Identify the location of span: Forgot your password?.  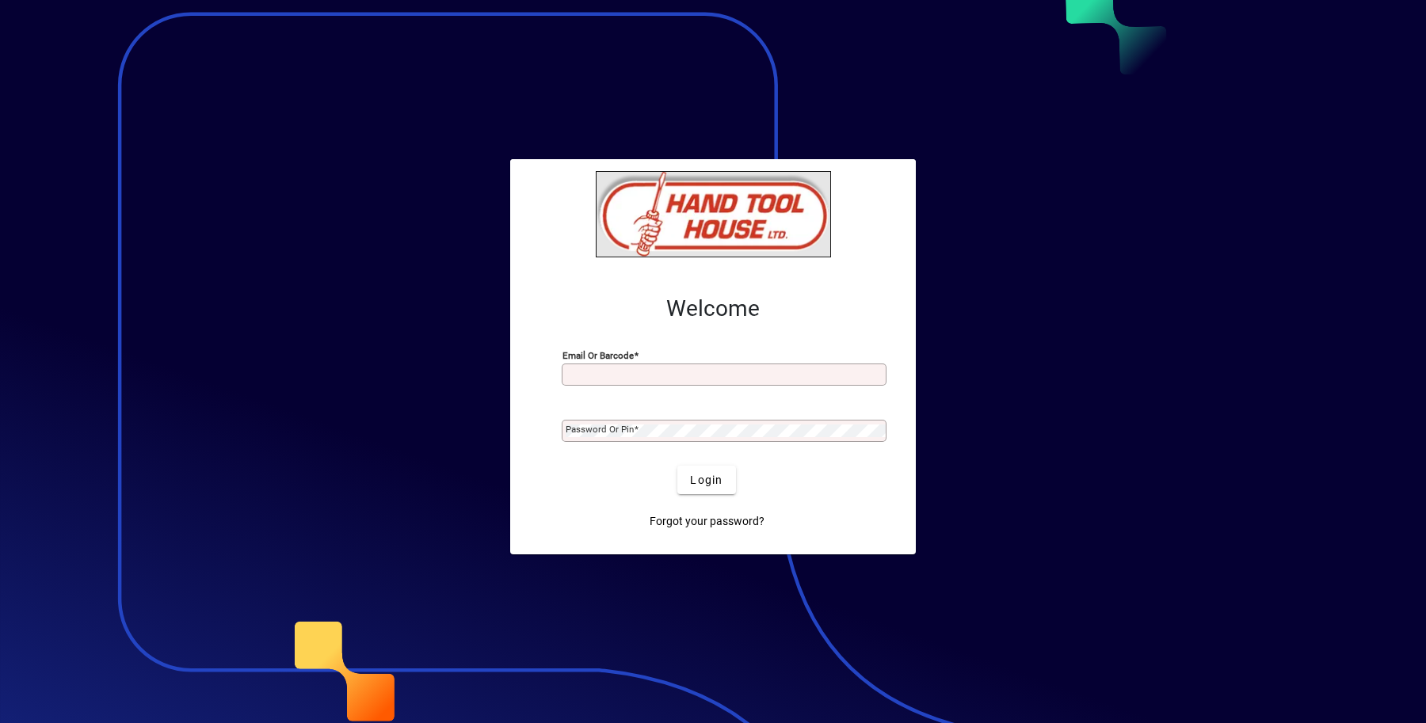
(707, 521).